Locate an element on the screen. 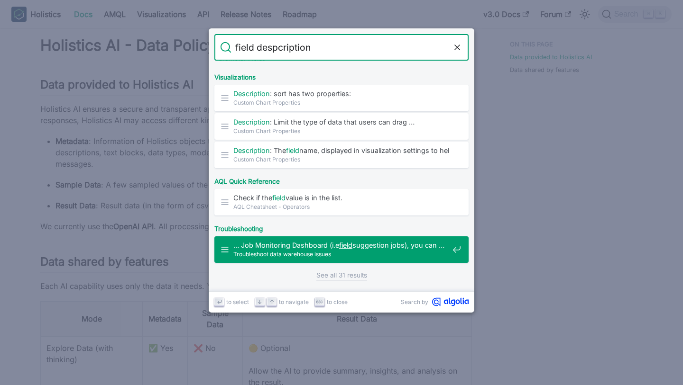  span: AQL Cheatsheet - Operators is located at coordinates (341, 207).